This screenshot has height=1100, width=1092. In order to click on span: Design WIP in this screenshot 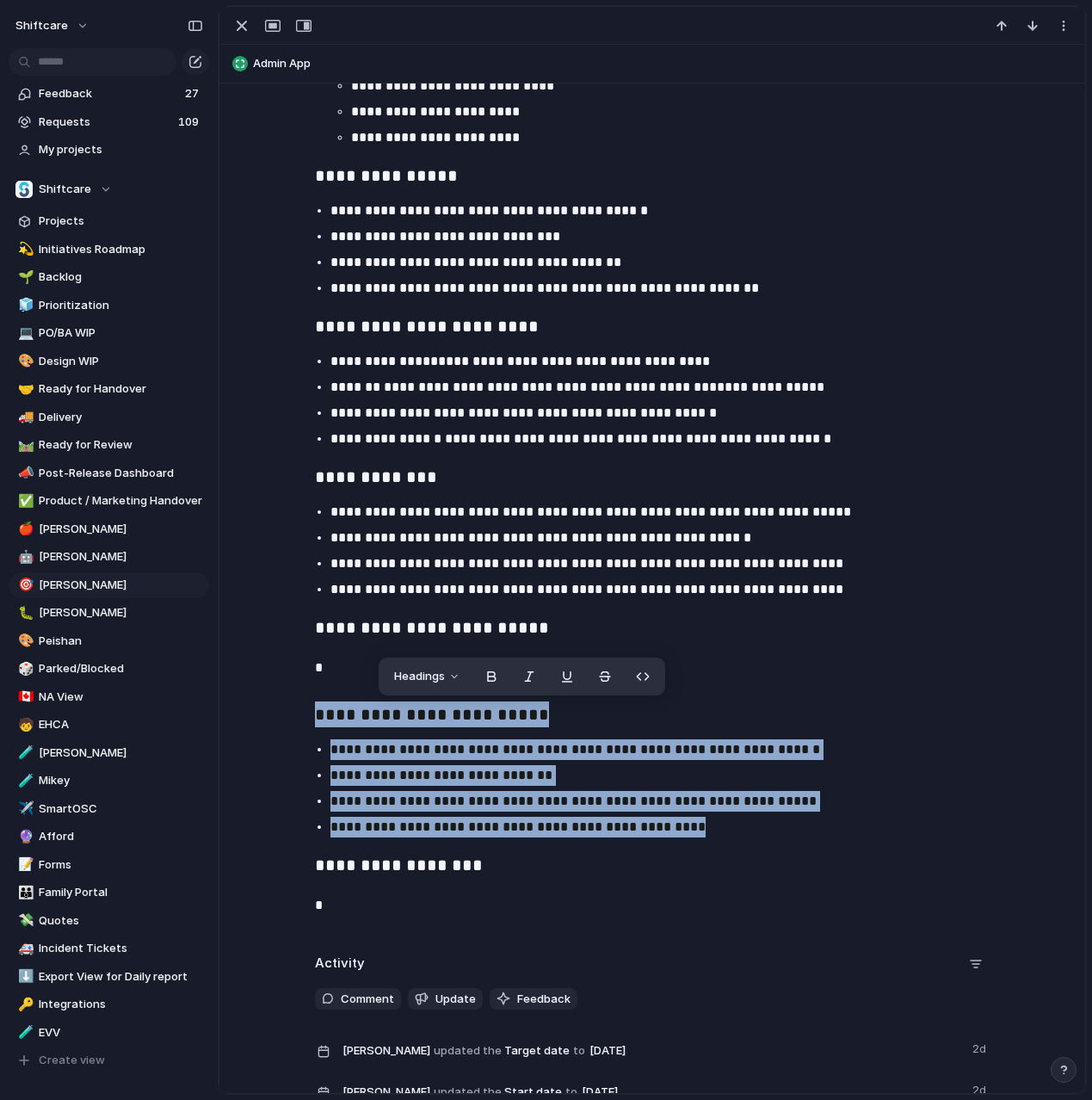, I will do `click(121, 362)`.